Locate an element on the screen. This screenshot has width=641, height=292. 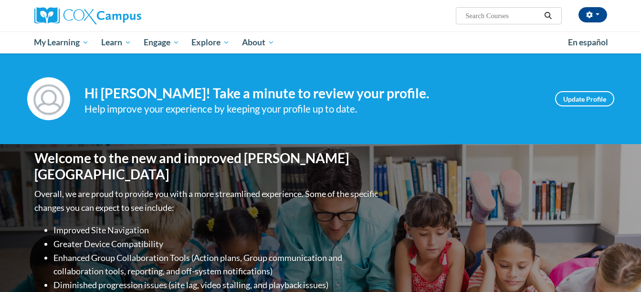
button: Account Settings is located at coordinates (593, 15).